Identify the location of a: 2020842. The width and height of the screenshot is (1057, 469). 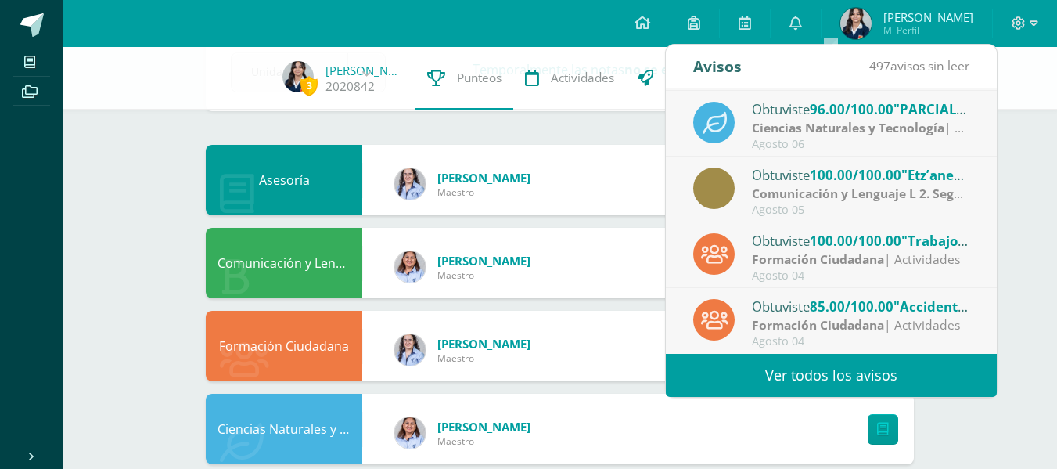
(350, 86).